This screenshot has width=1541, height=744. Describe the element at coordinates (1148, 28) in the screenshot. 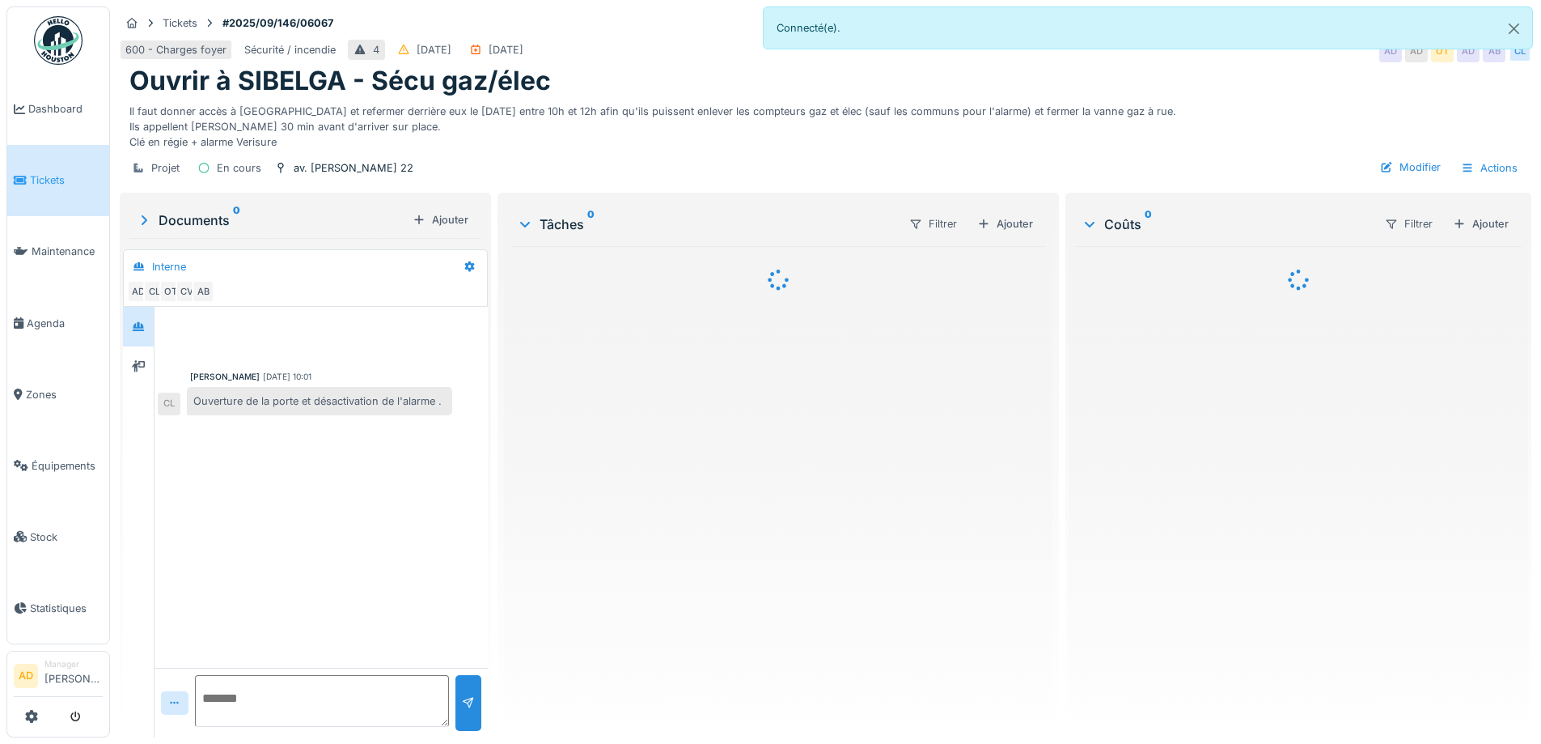

I see `div: Connecté(e).` at that location.